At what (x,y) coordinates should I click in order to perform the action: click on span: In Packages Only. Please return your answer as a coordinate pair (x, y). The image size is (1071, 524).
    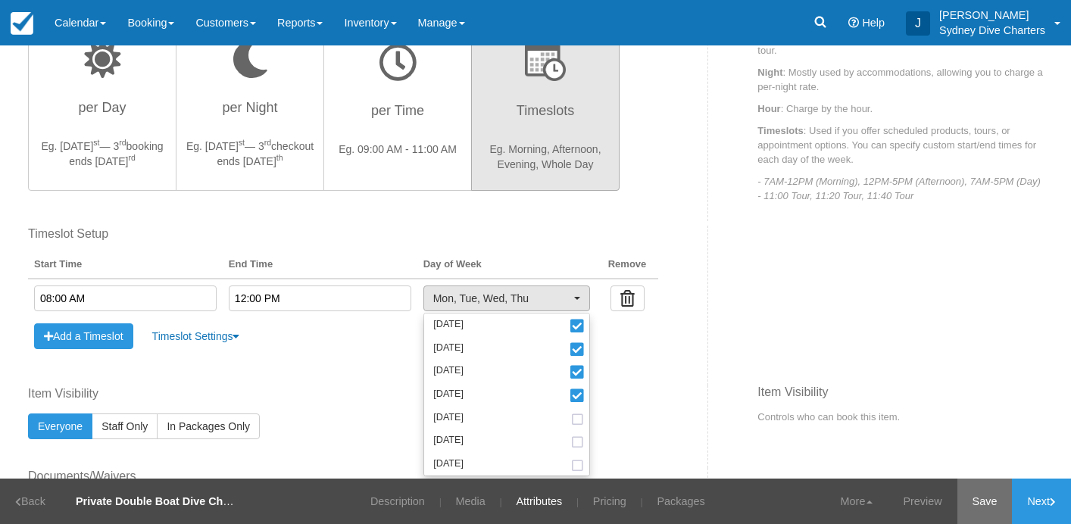
    Looking at the image, I should click on (208, 426).